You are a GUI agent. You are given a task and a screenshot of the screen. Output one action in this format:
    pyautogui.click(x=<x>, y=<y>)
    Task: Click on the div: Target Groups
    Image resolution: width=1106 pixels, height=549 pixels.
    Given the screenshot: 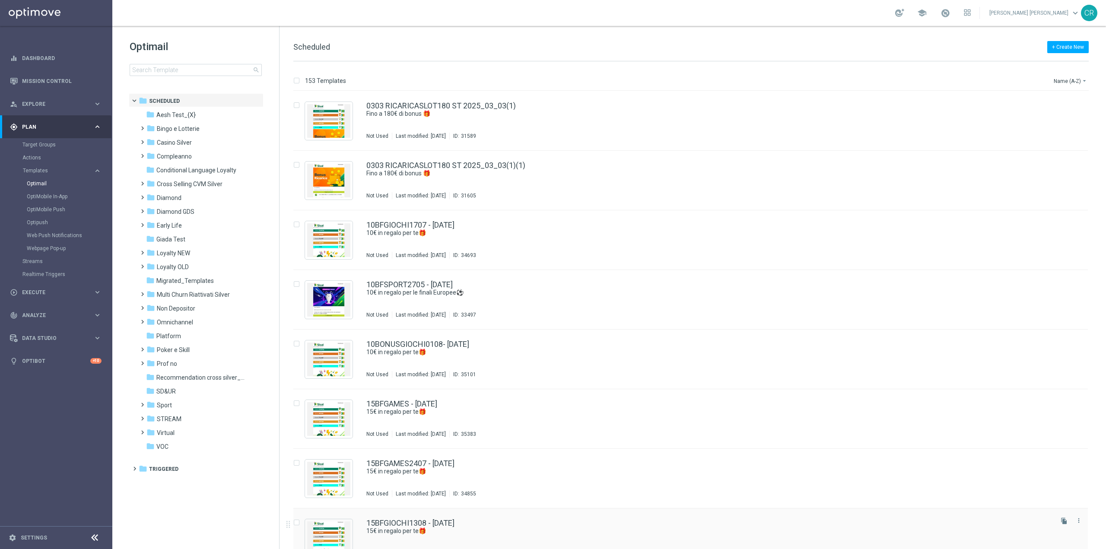 What is the action you would take?
    pyautogui.click(x=67, y=145)
    